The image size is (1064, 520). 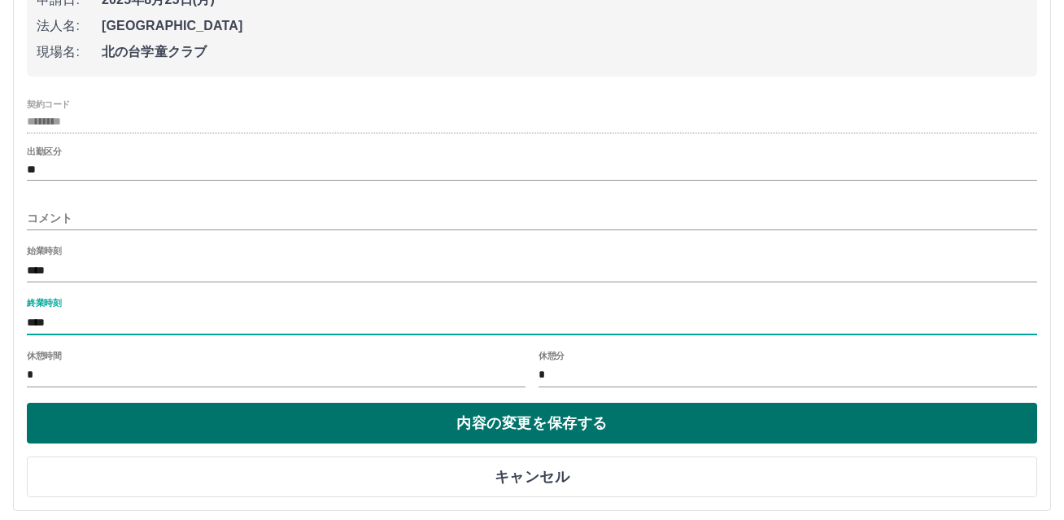 I want to click on label: 休憩分, so click(x=551, y=355).